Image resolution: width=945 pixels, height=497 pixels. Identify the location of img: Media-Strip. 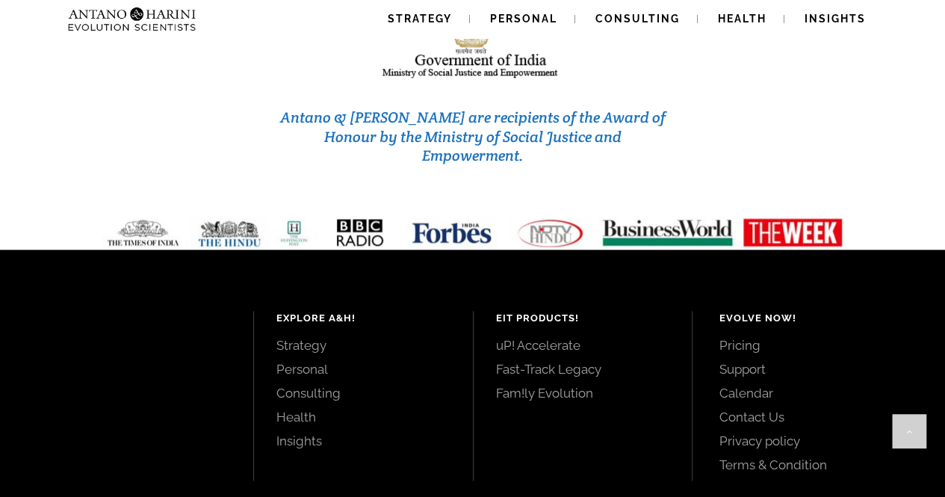
(473, 232).